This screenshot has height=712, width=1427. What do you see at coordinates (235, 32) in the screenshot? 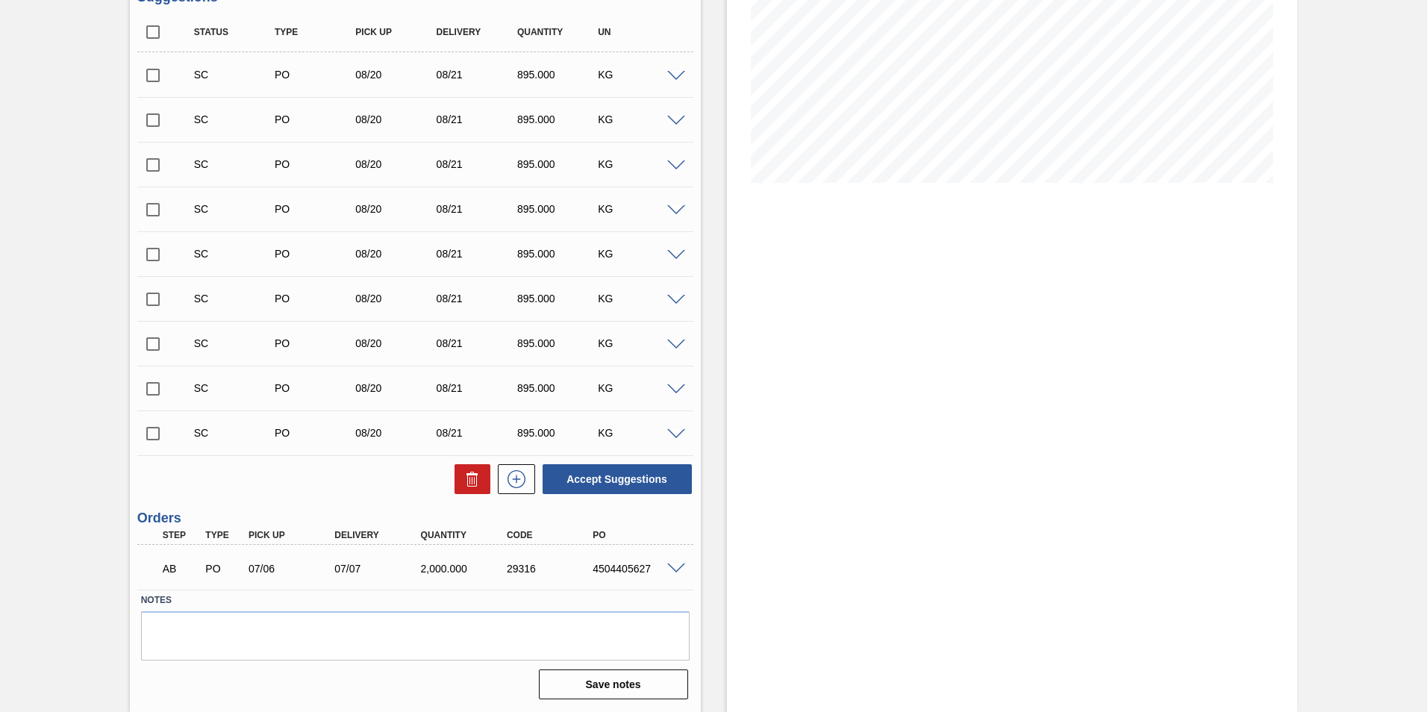
I see `div: Status` at bounding box center [235, 32].